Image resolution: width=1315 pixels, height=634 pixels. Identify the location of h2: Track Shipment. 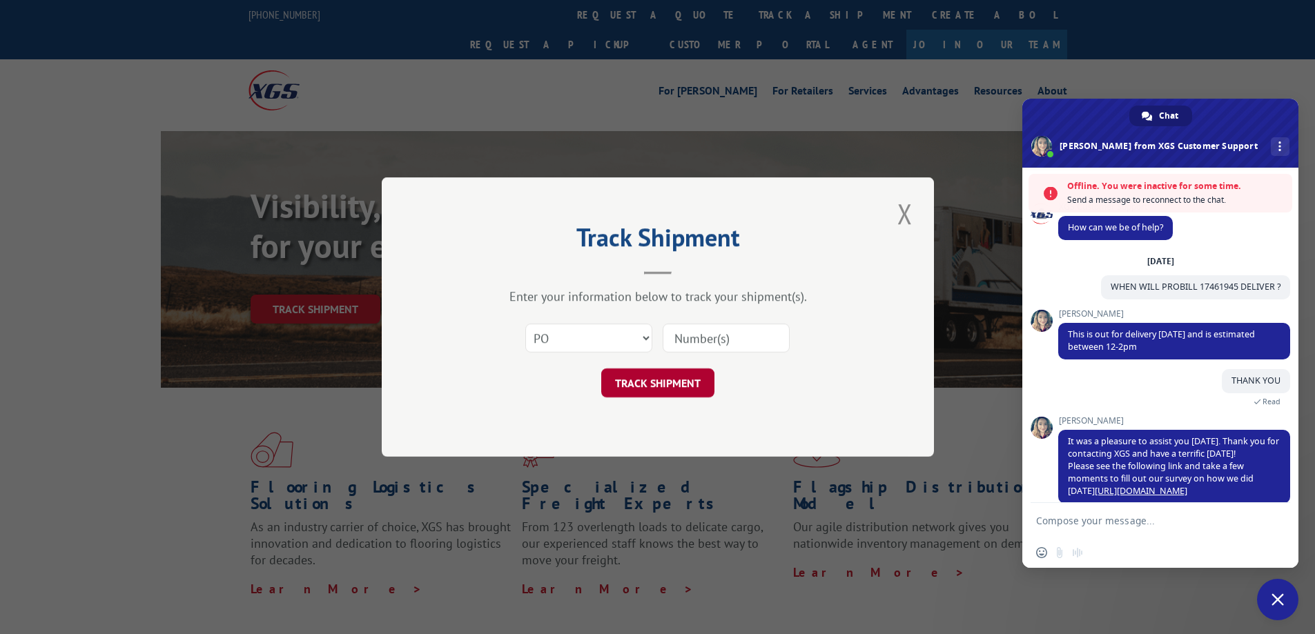
(658, 241).